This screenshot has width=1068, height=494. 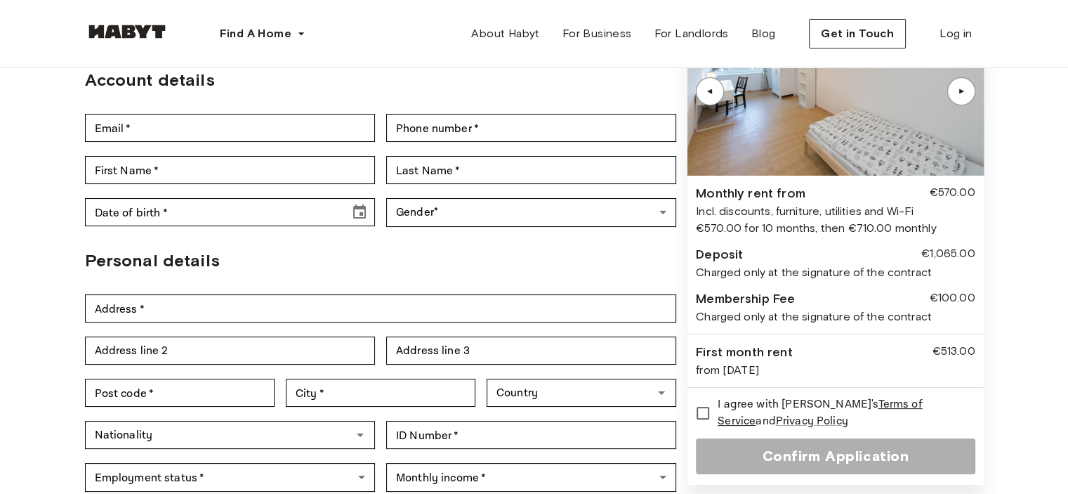 What do you see at coordinates (380, 260) in the screenshot?
I see `h2: Personal details` at bounding box center [380, 260].